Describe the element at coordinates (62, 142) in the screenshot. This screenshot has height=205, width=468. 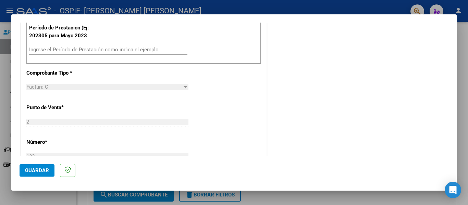
I see `p: Número` at that location.